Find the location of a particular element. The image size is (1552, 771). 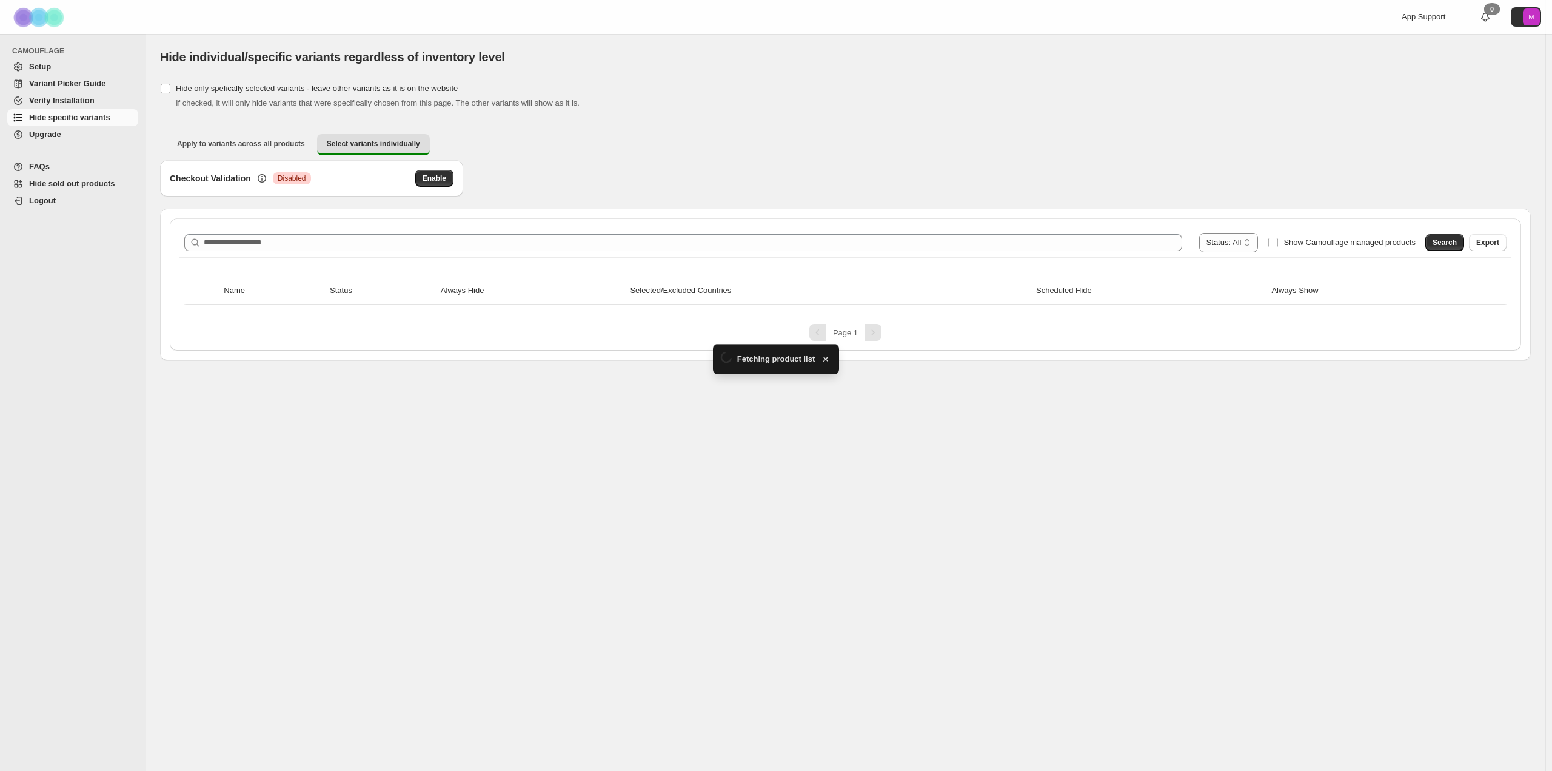

a: Hide specific variants is located at coordinates (73, 118).